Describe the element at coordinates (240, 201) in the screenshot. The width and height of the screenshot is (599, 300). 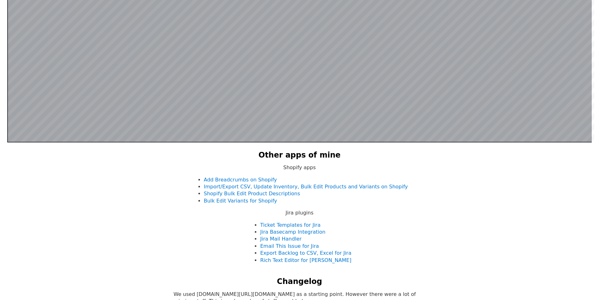
I see `a: Bulk Edit Variants for Shopify` at that location.